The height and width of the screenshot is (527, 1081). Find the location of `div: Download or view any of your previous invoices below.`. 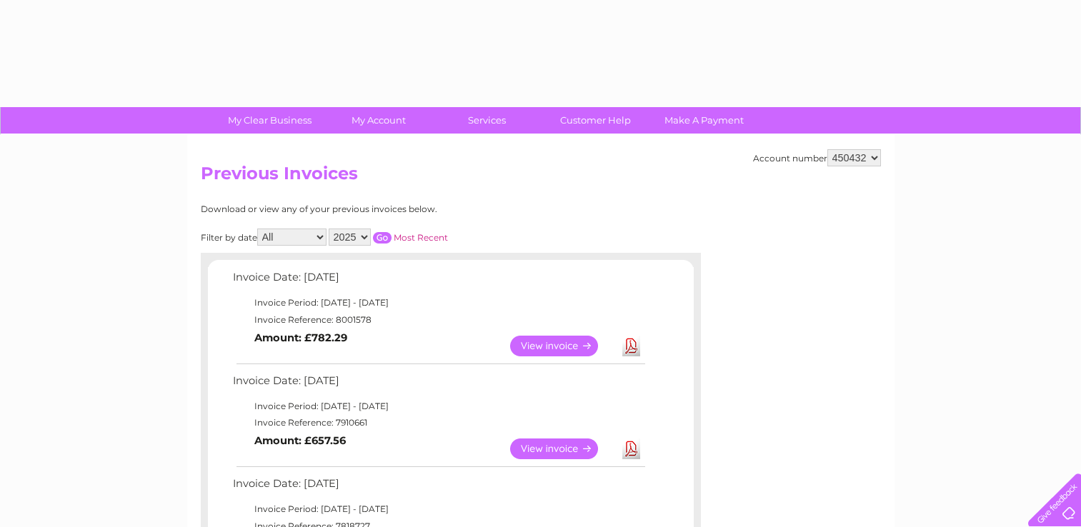

div: Download or view any of your previous invoices below. is located at coordinates (388, 209).